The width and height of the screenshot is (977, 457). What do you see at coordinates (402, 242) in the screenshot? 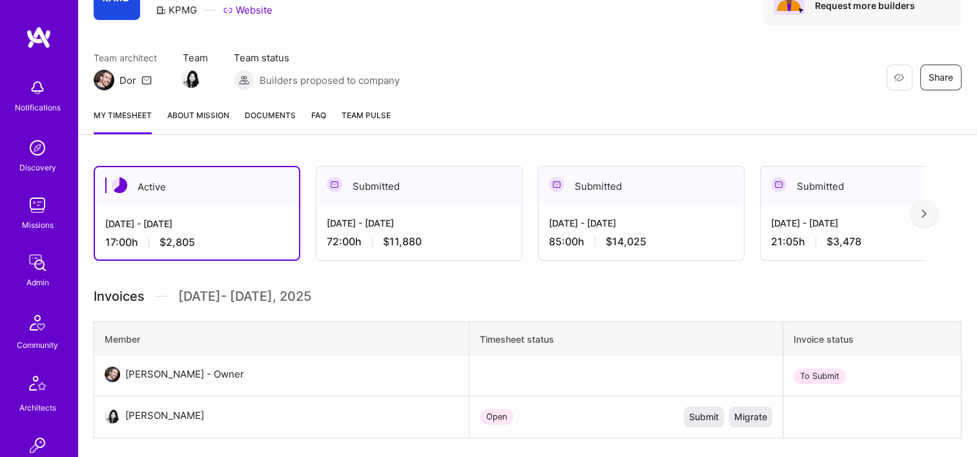
I see `span: $11,880` at bounding box center [402, 242].